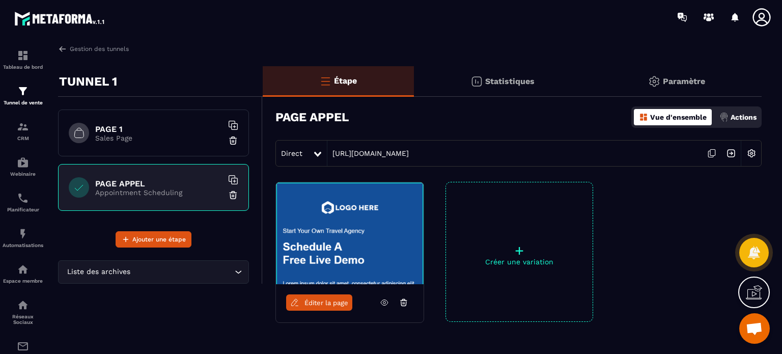  I want to click on a: automationsautomationsWebinaire, so click(23, 166).